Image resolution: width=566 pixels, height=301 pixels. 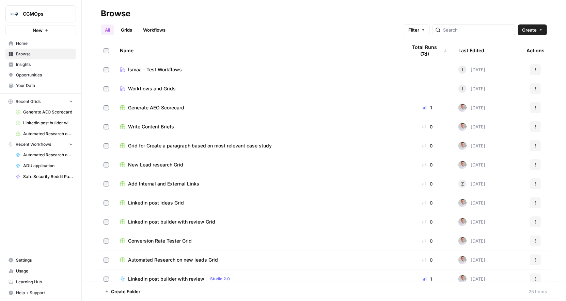 What do you see at coordinates (44, 54) in the screenshot?
I see `span: Browse` at bounding box center [44, 54].